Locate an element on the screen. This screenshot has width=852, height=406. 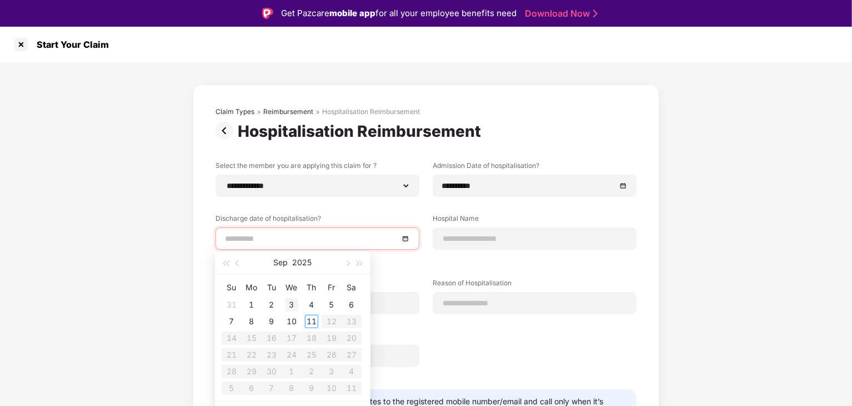
div: 11 is located at coordinates (312, 321).